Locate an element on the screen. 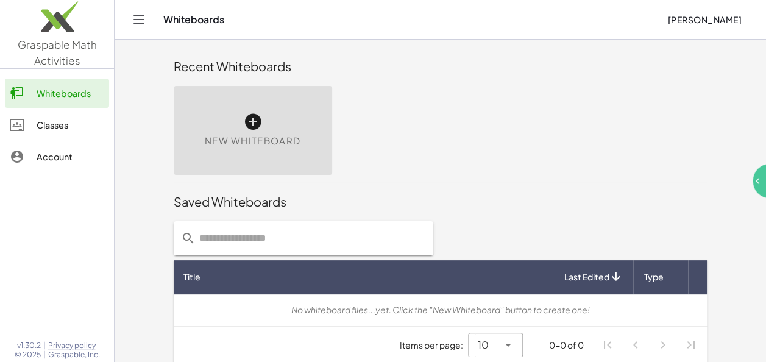 This screenshot has height=362, width=766. div: Saved Whiteboards is located at coordinates (440, 202).